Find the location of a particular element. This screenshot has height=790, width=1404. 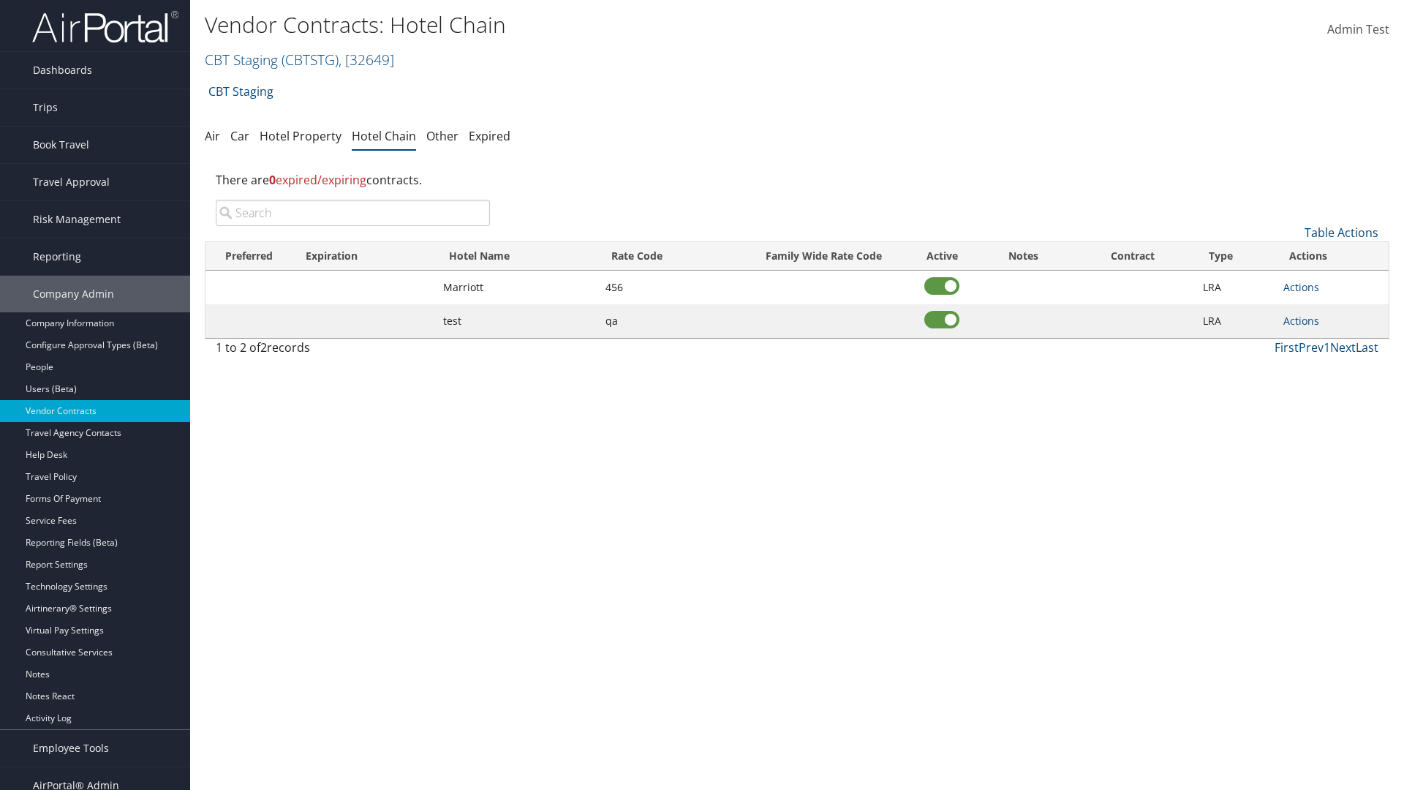

div: There are contracts. is located at coordinates (797, 180).